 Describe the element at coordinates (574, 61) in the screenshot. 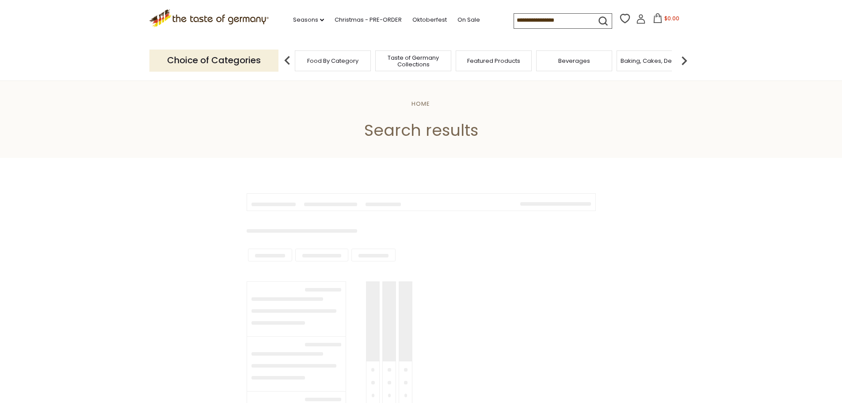

I see `a: Beverages` at that location.